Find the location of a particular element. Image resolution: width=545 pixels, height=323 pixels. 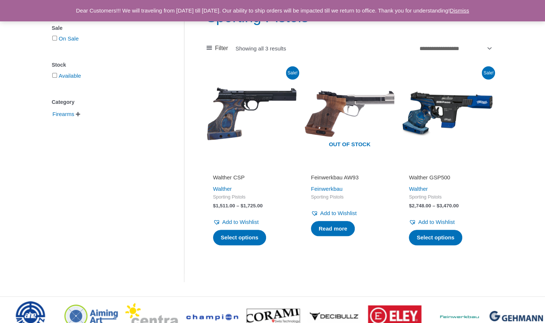

img: Feinwerkbau AW93 is located at coordinates (350, 114).